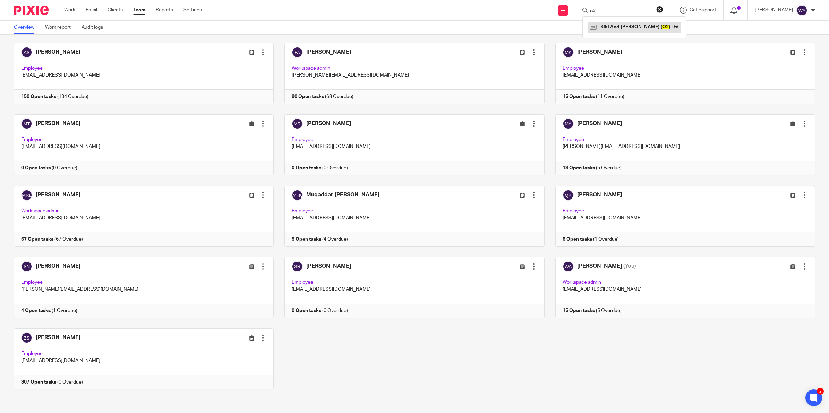 The width and height of the screenshot is (829, 413). I want to click on a: Email, so click(91, 10).